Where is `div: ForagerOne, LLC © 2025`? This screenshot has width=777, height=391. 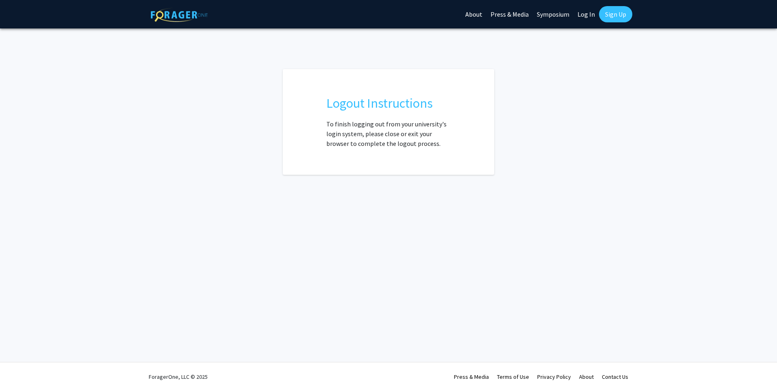 div: ForagerOne, LLC © 2025 is located at coordinates (178, 377).